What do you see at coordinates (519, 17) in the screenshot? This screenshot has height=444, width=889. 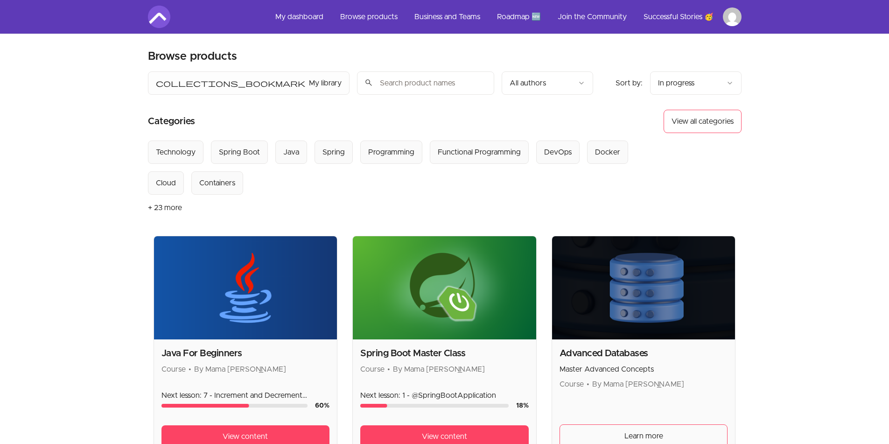 I see `a: Roadmap 🆕` at bounding box center [519, 17].